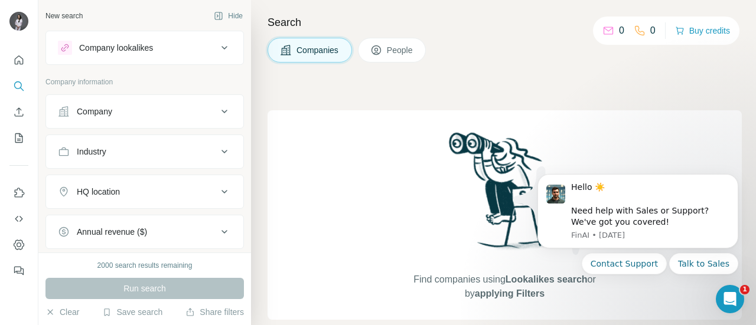  What do you see at coordinates (505, 195) in the screenshot?
I see `img: Surfe Illustration - Woman searching with binoculars` at bounding box center [505, 195].